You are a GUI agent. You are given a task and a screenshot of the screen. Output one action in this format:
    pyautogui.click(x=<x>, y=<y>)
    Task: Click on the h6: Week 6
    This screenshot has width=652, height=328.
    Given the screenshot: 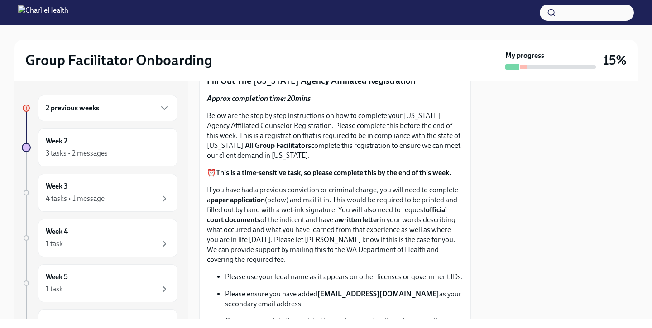 What is the action you would take?
    pyautogui.click(x=57, y=322)
    